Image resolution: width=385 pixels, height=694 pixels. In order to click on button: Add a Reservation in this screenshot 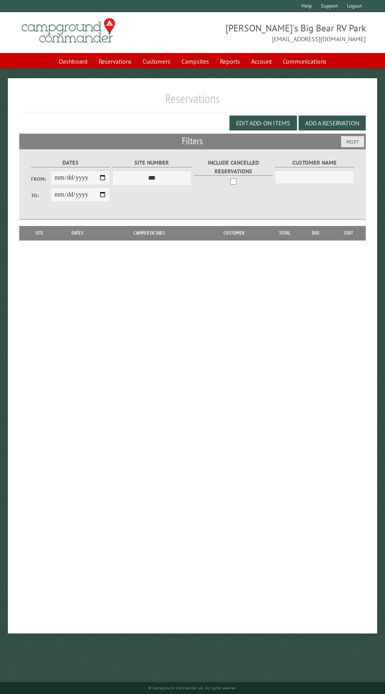, I will do `click(332, 123)`.